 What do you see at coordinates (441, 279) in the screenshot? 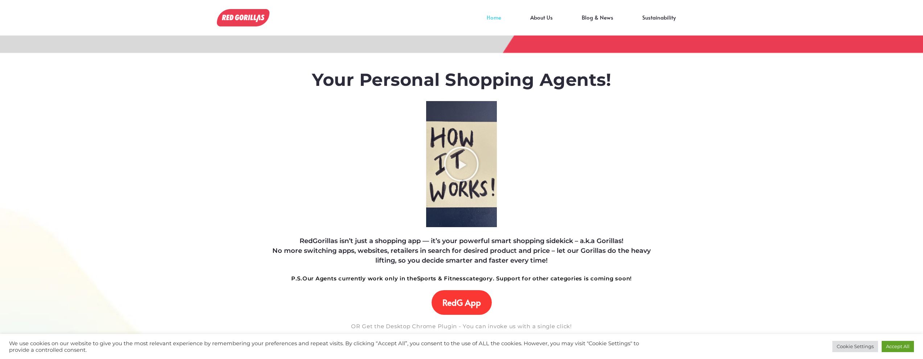
I see `strong: Sports & Fitness` at bounding box center [441, 279].